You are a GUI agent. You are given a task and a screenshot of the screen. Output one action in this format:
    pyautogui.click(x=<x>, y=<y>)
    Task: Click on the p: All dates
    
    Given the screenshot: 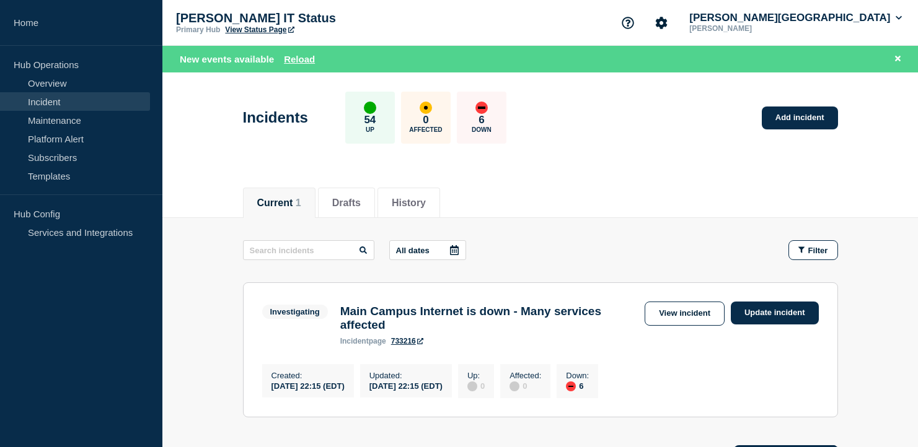 What is the action you would take?
    pyautogui.click(x=413, y=250)
    